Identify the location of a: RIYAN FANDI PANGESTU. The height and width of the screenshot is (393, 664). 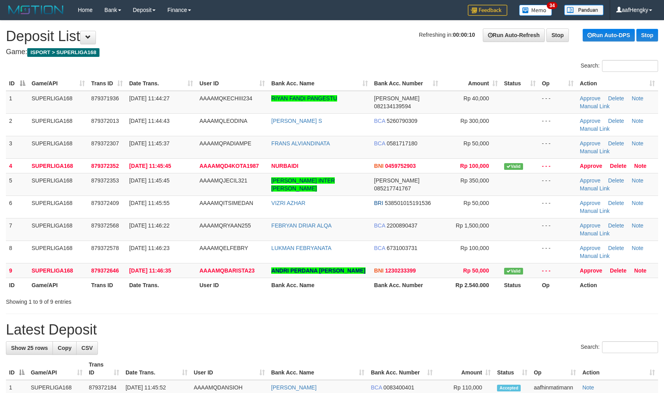
(304, 98).